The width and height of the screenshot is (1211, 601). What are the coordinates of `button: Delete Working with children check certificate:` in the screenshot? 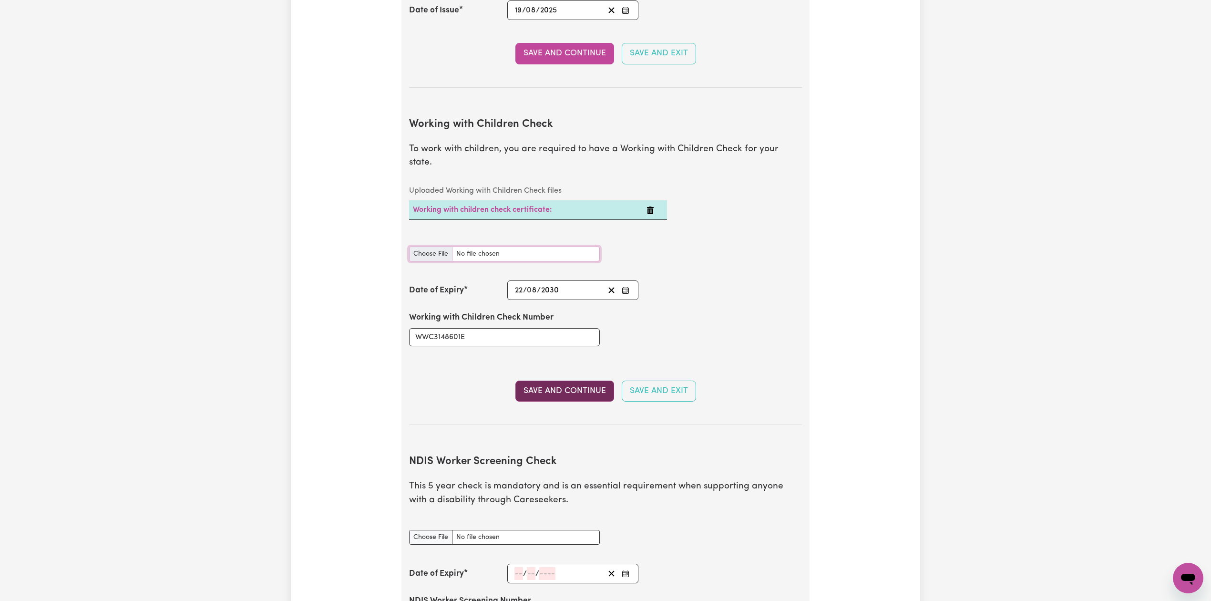 It's located at (650, 210).